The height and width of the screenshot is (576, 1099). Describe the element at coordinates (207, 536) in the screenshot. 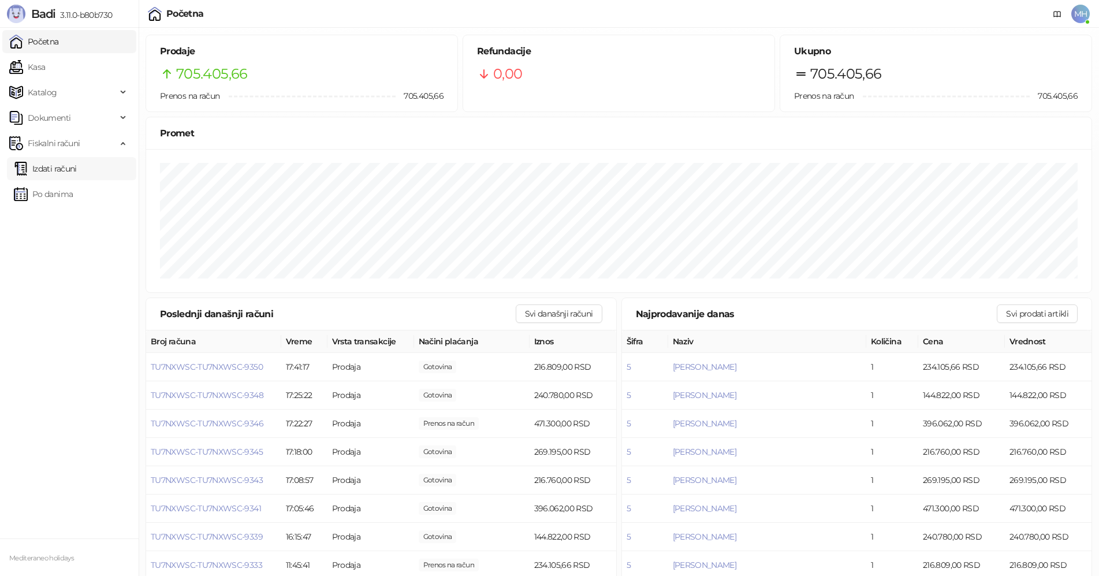

I see `button: TU7NXWSC-TU7NXWSC-9339` at that location.